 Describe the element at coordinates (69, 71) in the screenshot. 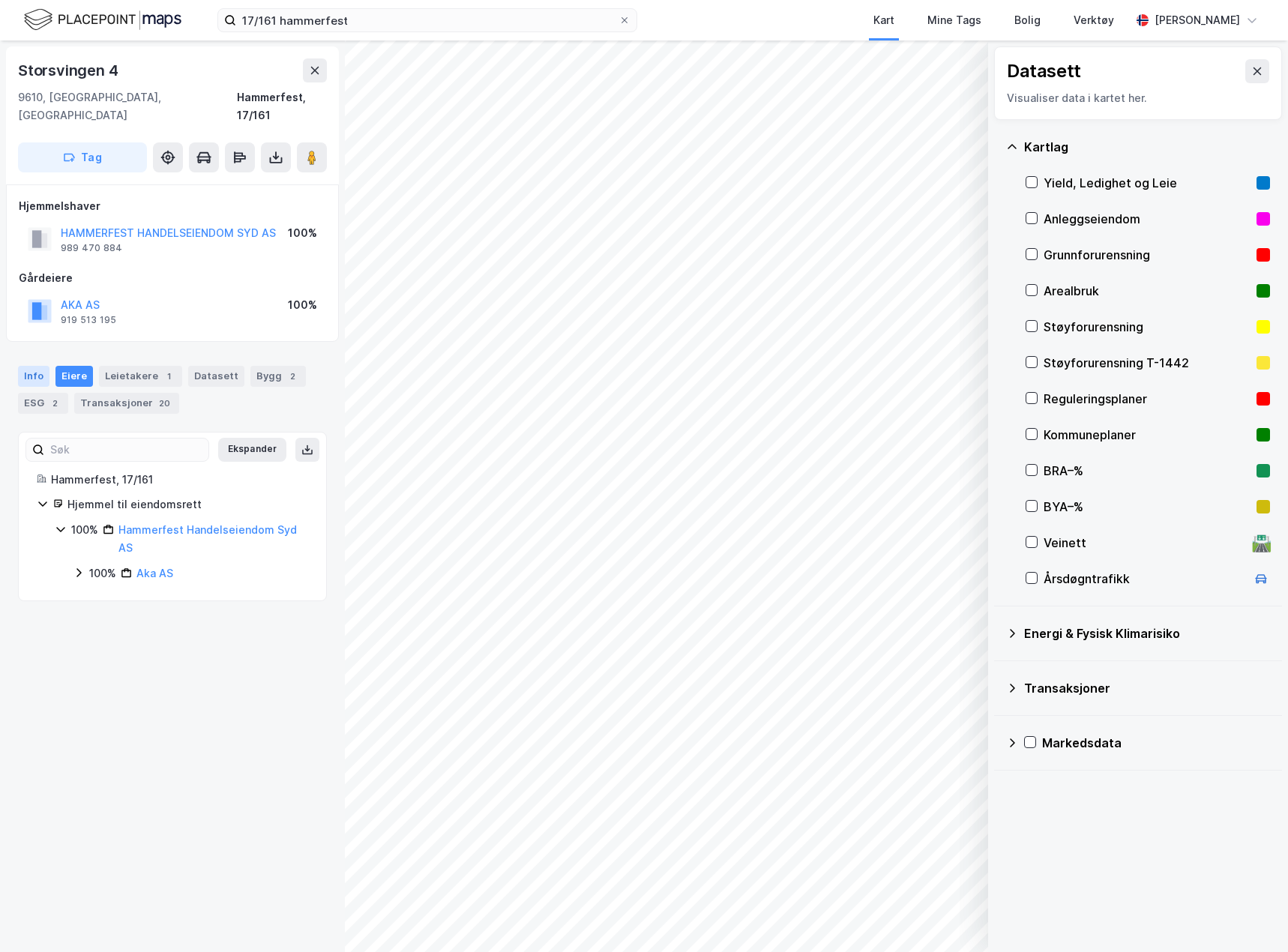

I see `div: Storsvingen 4` at that location.